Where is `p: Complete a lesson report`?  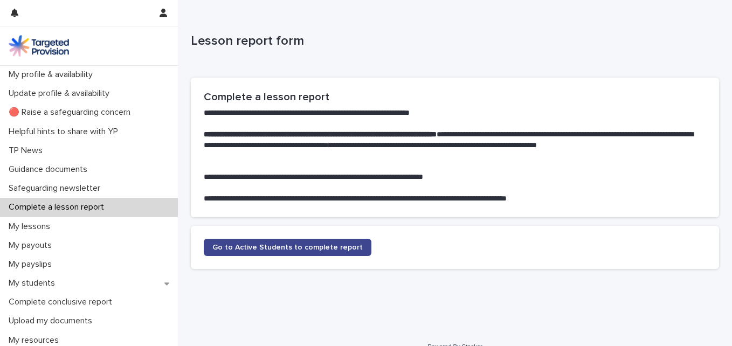 p: Complete a lesson report is located at coordinates (58, 207).